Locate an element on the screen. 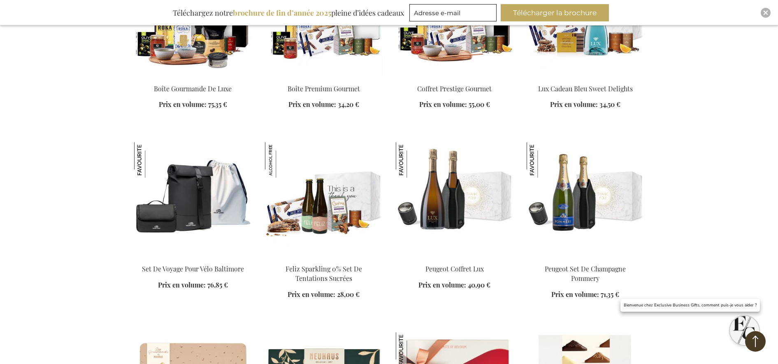  form: marketing offers and promotions is located at coordinates (454, 14).